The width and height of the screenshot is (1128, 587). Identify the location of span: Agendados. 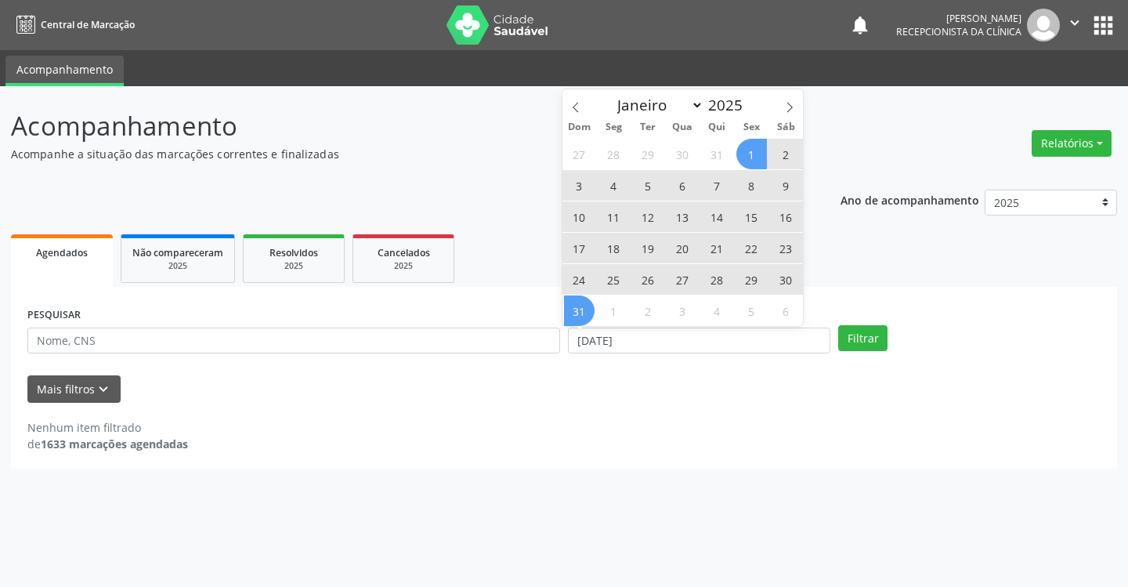
(62, 252).